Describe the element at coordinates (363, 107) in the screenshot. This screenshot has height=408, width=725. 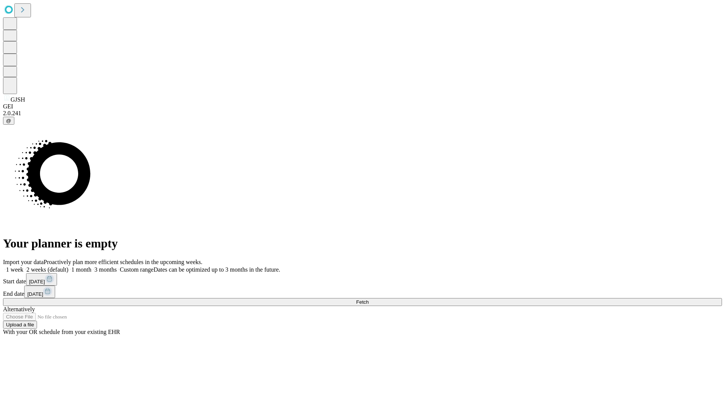
I see `div: GEI` at that location.